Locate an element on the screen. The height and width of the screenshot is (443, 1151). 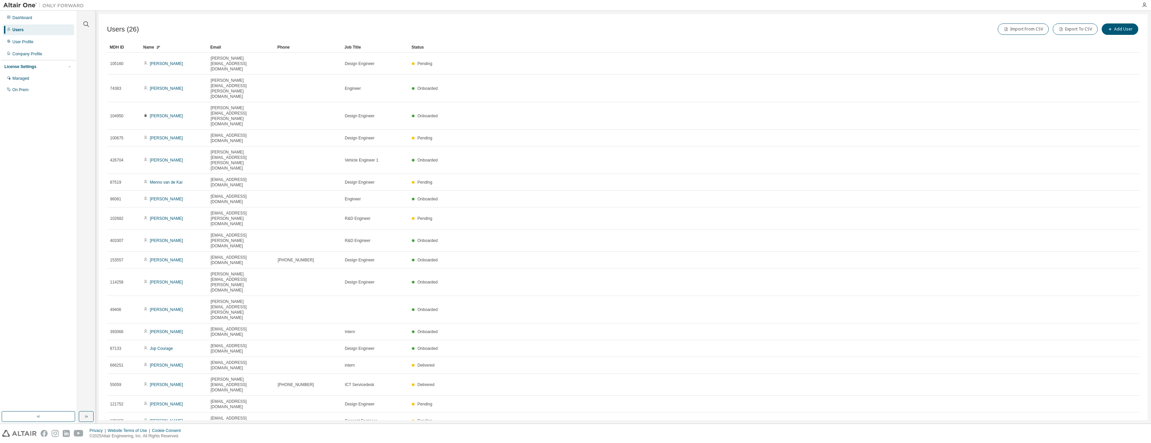
img: altair_logo.svg is located at coordinates (19, 434).